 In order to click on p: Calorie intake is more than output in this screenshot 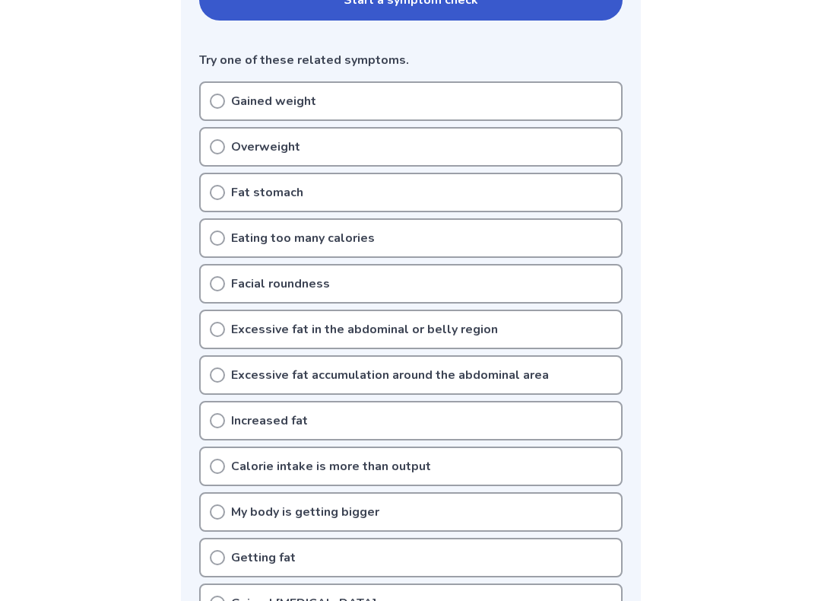, I will do `click(331, 466)`.